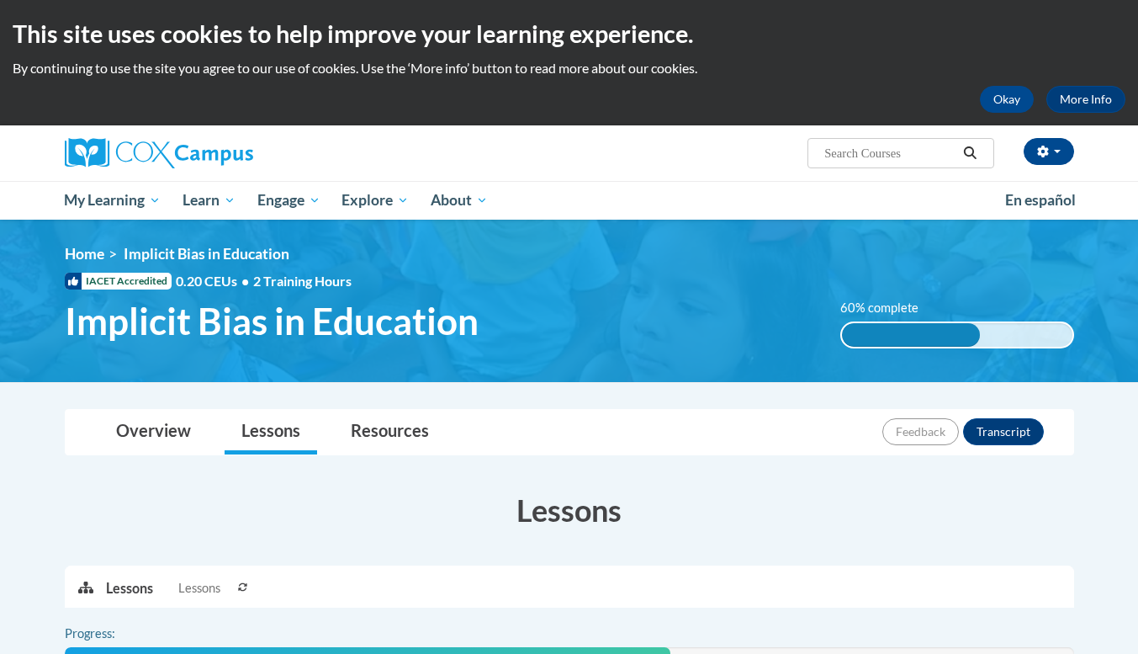  What do you see at coordinates (130, 588) in the screenshot?
I see `p: Lessons` at bounding box center [130, 588].